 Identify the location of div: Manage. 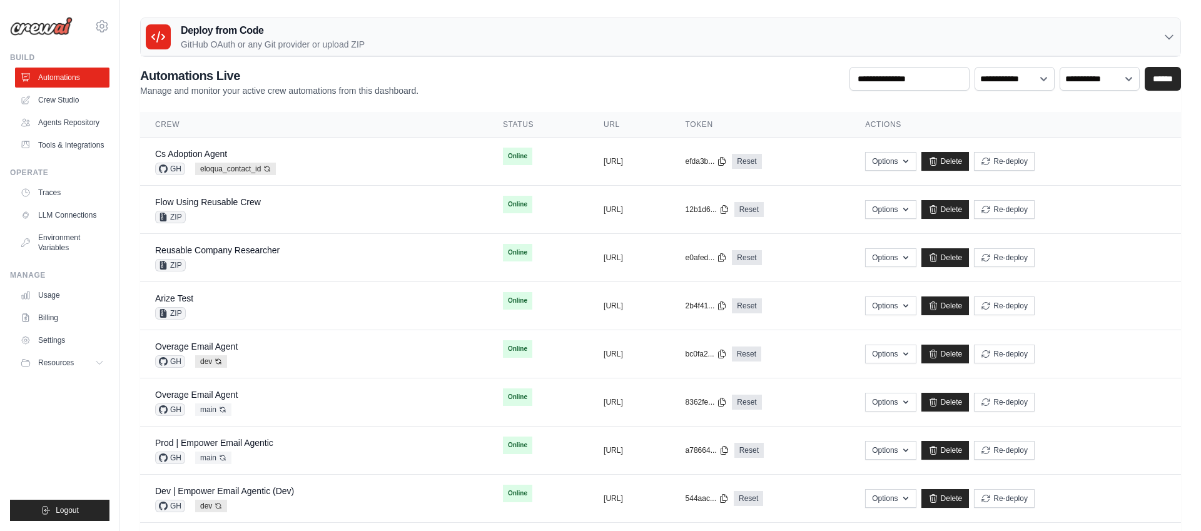
(59, 275).